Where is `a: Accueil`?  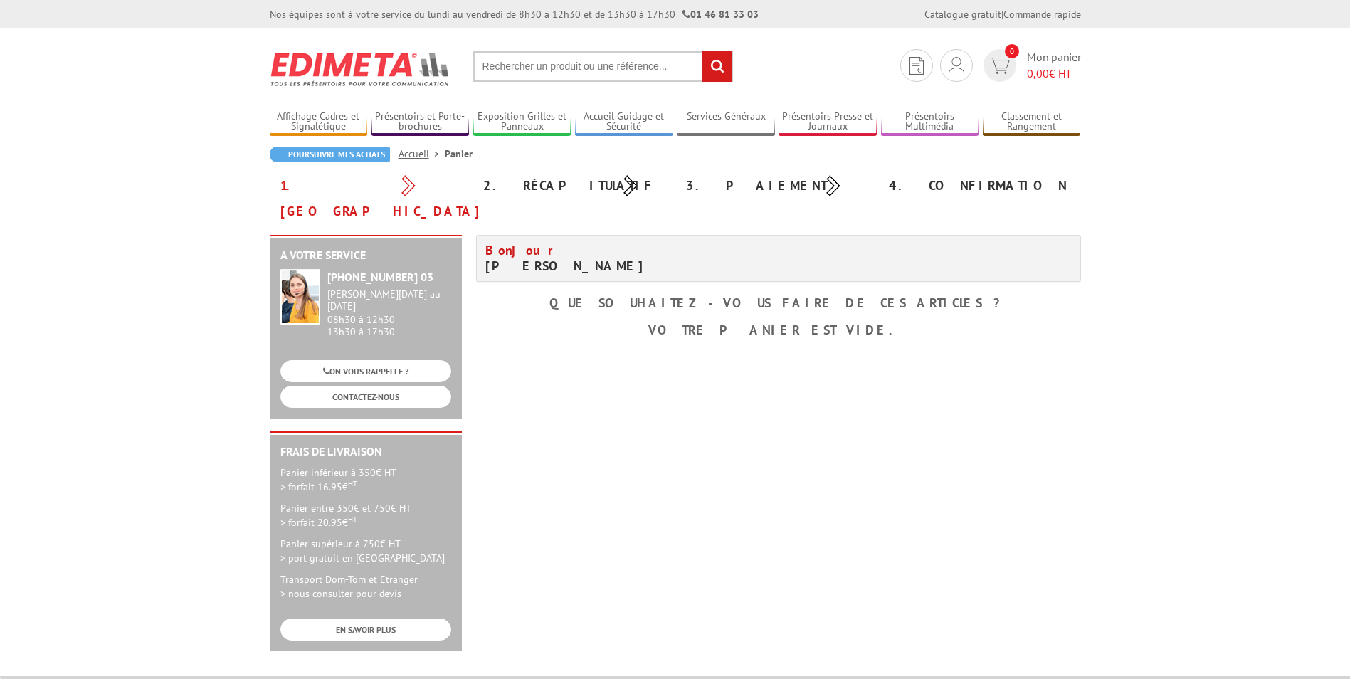 a: Accueil is located at coordinates (421, 154).